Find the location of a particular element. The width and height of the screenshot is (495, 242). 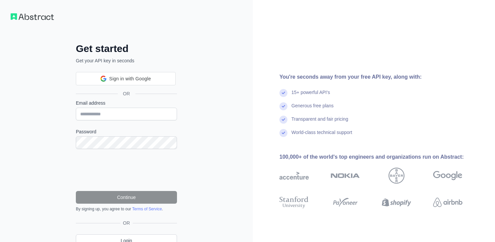

img: airbnb is located at coordinates (448, 202).